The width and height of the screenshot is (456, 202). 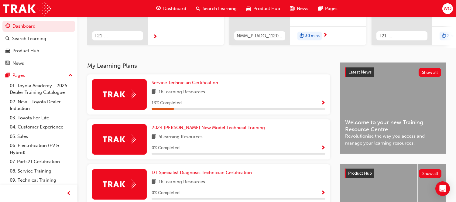 What do you see at coordinates (39, 63) in the screenshot?
I see `a: News` at bounding box center [39, 63].